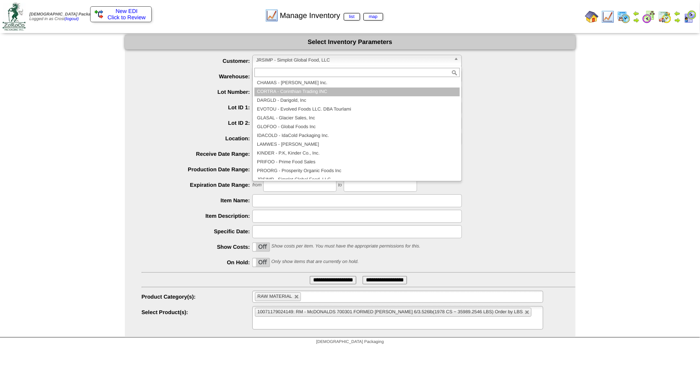 The width and height of the screenshot is (700, 379). Describe the element at coordinates (64, 17) in the screenshot. I see `span: Logged in as Crost` at that location.